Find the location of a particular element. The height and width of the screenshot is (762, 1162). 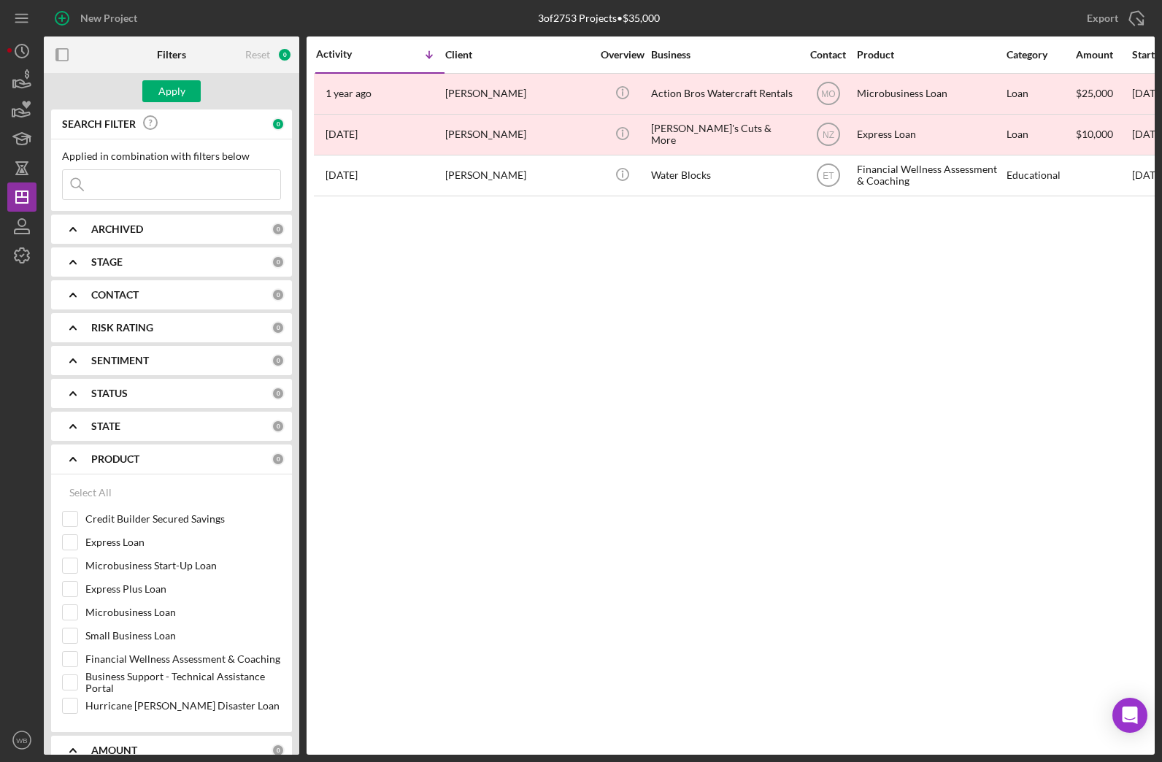

b: SENTIMENT is located at coordinates (120, 361).